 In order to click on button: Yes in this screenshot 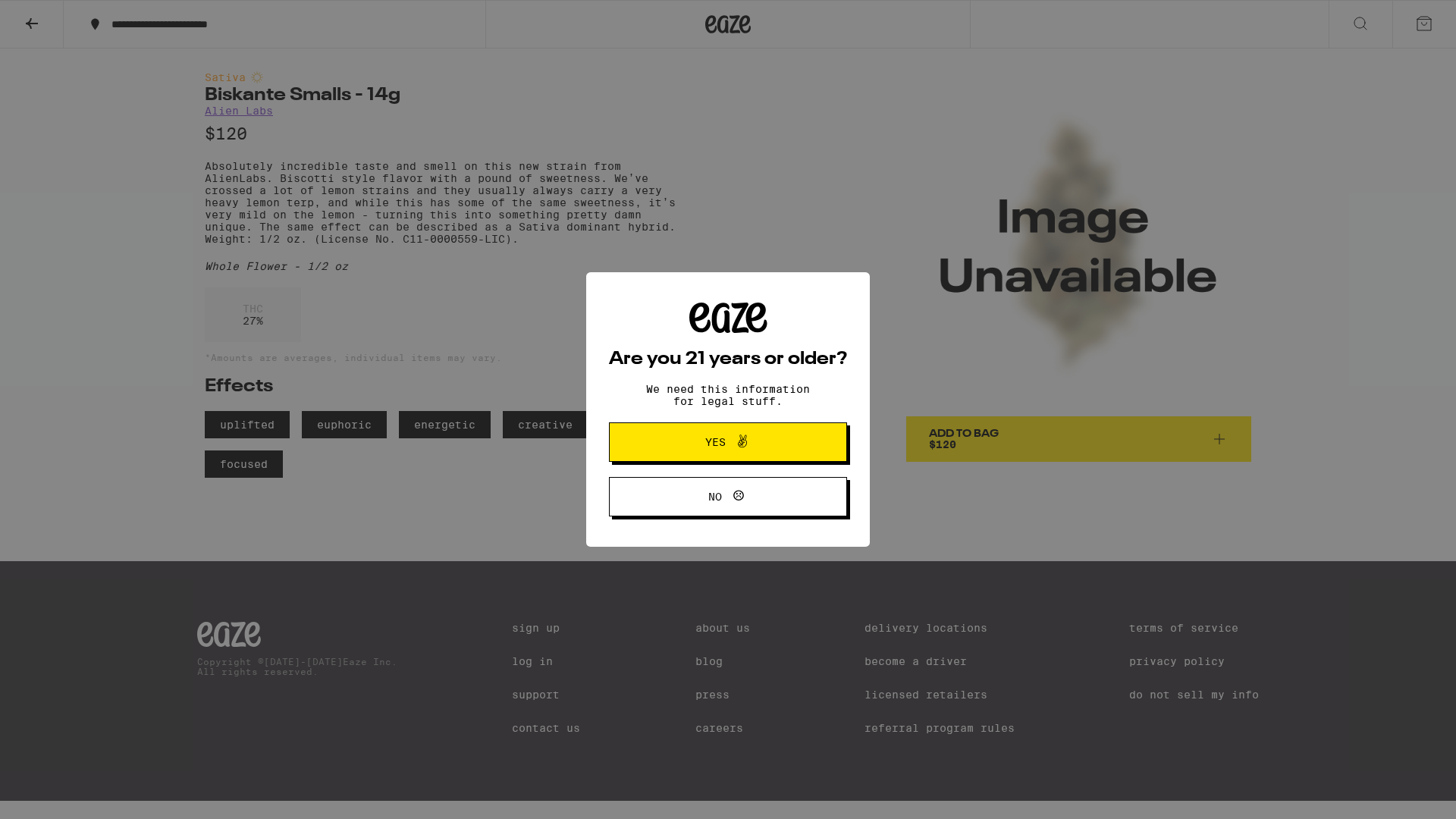, I will do `click(728, 442)`.